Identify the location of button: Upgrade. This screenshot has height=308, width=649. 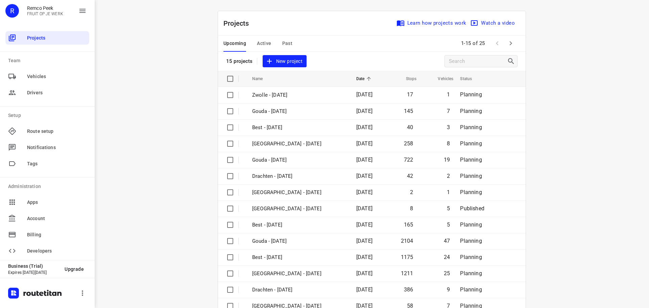
(74, 269).